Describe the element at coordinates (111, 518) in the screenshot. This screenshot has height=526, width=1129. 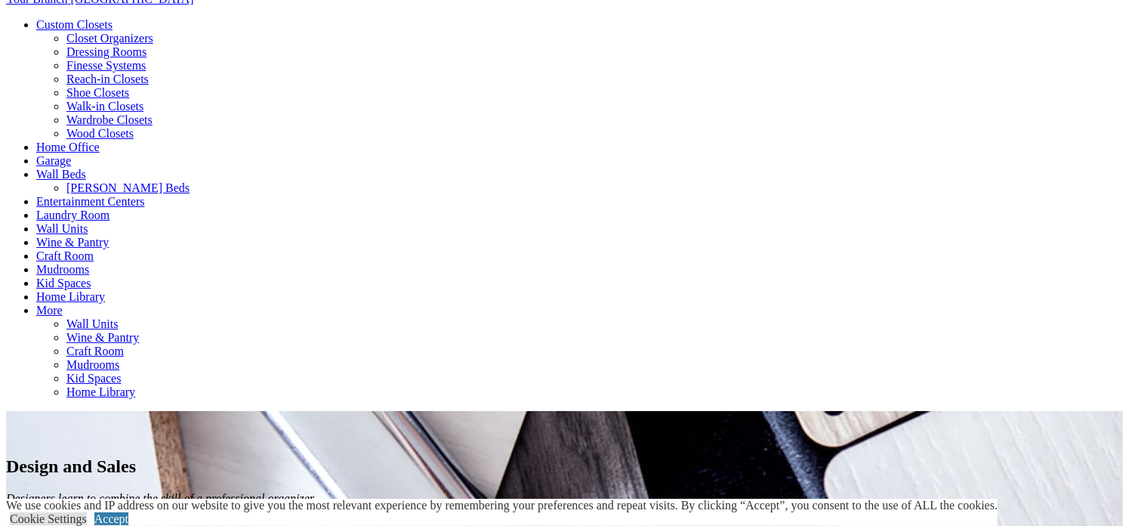
I see `a: Accept` at that location.